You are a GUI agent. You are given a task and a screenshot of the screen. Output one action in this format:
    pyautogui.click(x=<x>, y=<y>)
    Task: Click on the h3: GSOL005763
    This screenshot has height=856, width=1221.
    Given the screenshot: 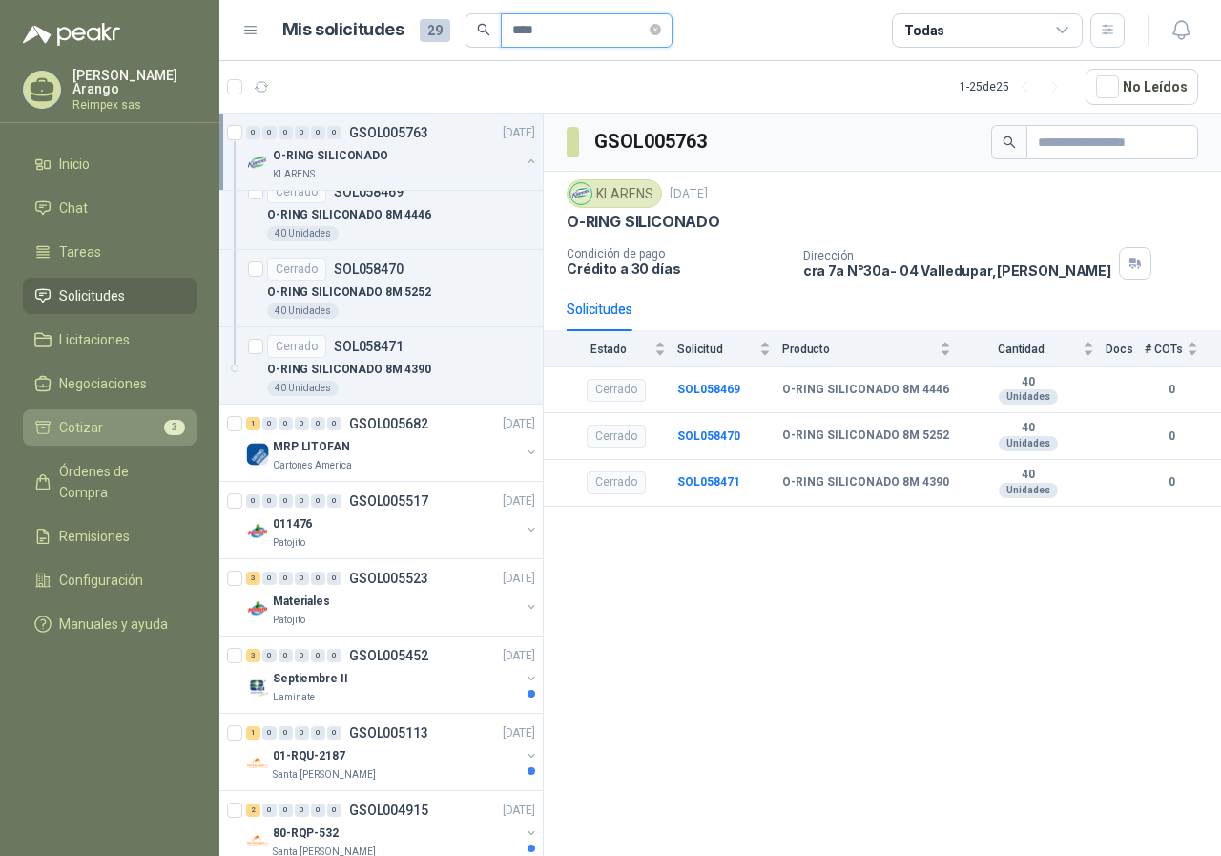 What is the action you would take?
    pyautogui.click(x=652, y=141)
    